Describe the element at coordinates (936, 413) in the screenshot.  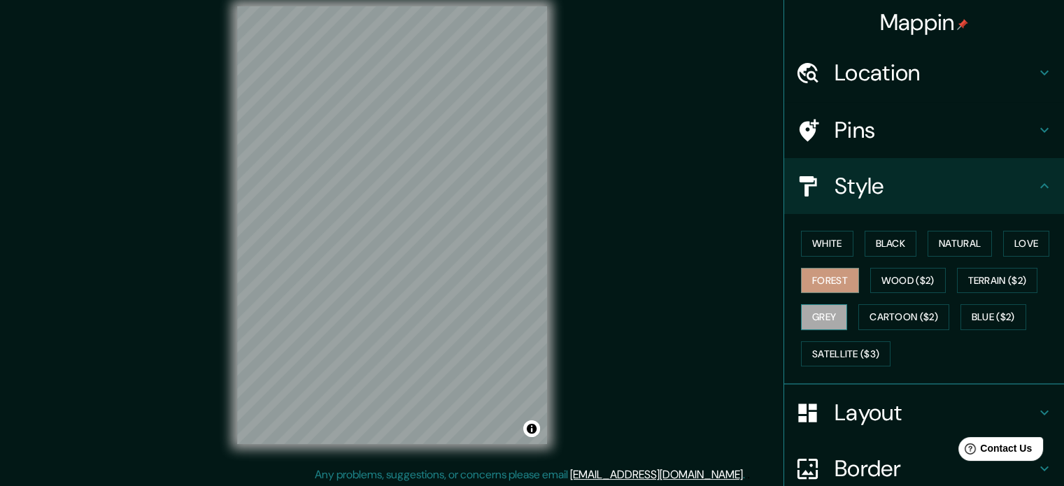
I see `h4: Layout` at that location.